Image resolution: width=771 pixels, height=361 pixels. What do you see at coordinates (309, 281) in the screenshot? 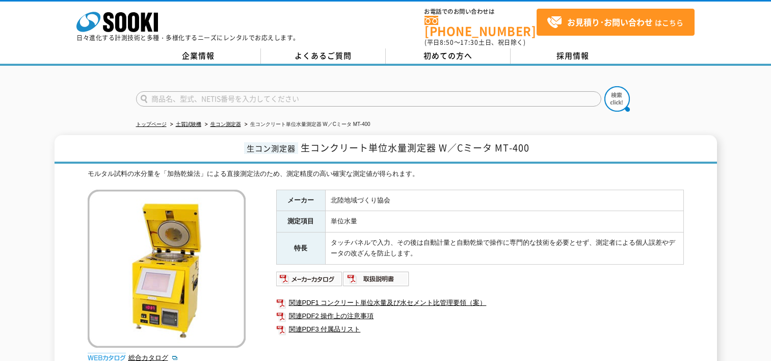
I see `a: メーカーカタログ` at bounding box center [309, 281].